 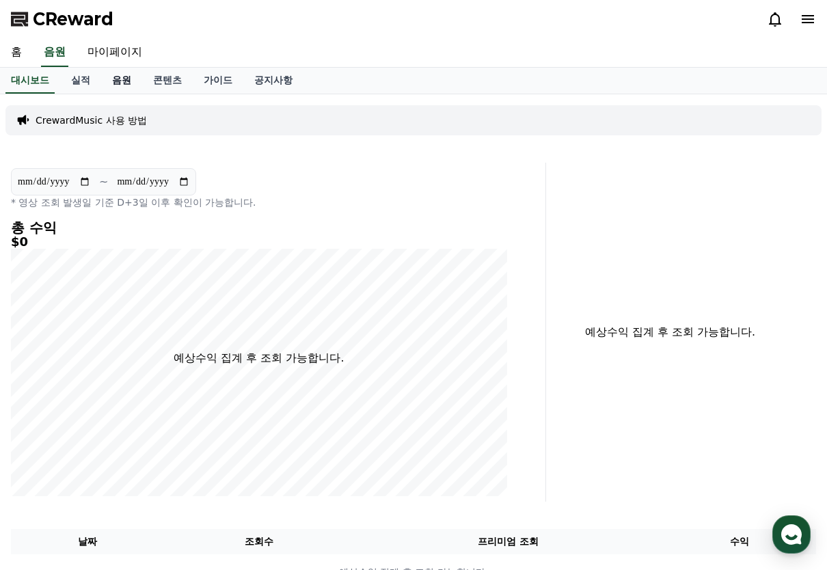 I want to click on span: 대화, so click(x=133, y=460).